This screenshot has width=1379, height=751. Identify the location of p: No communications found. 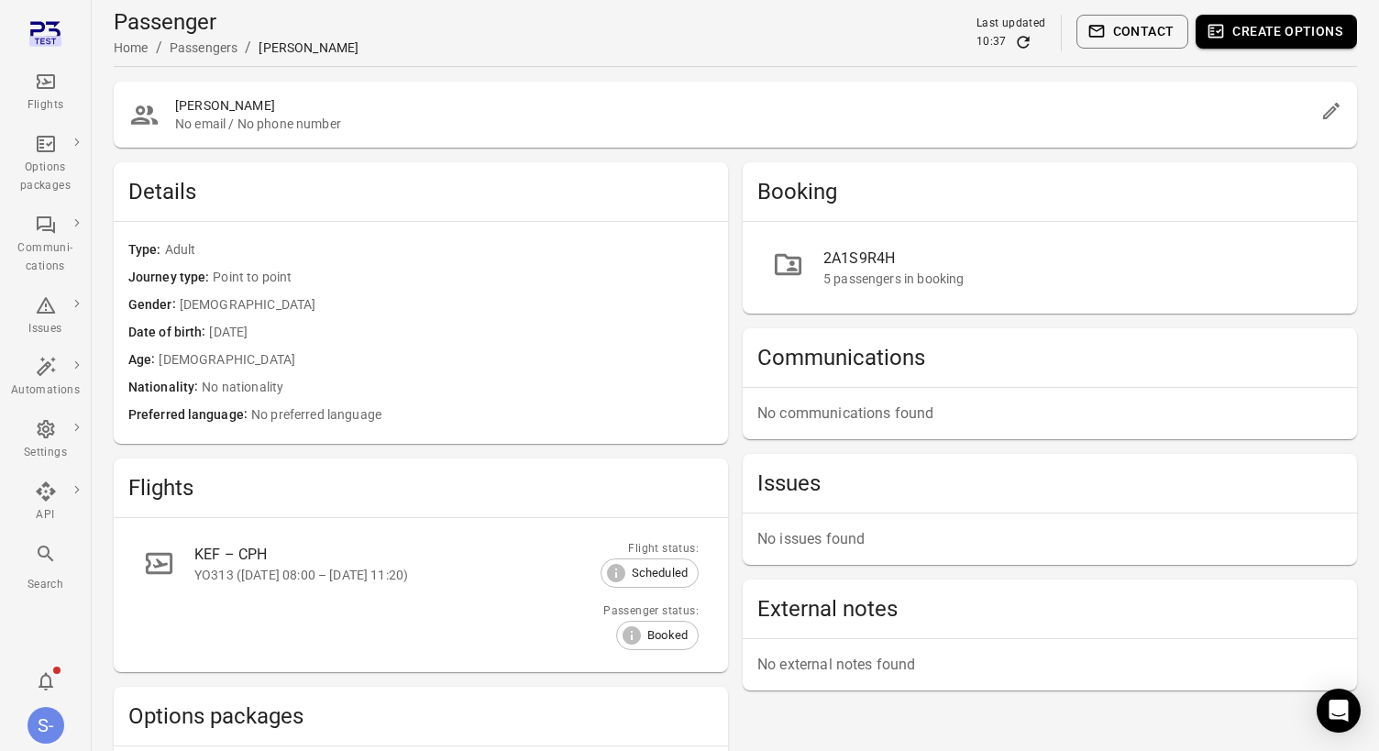
(1050, 414).